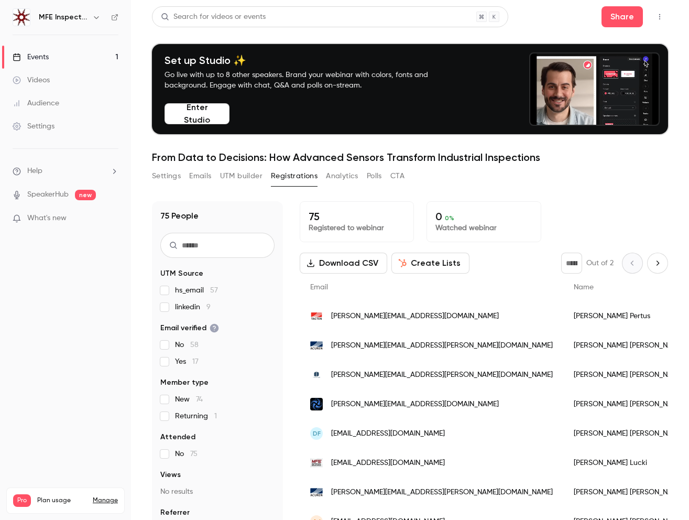 This screenshot has width=689, height=520. Describe the element at coordinates (357, 228) in the screenshot. I see `p: Registered to webinar` at that location.